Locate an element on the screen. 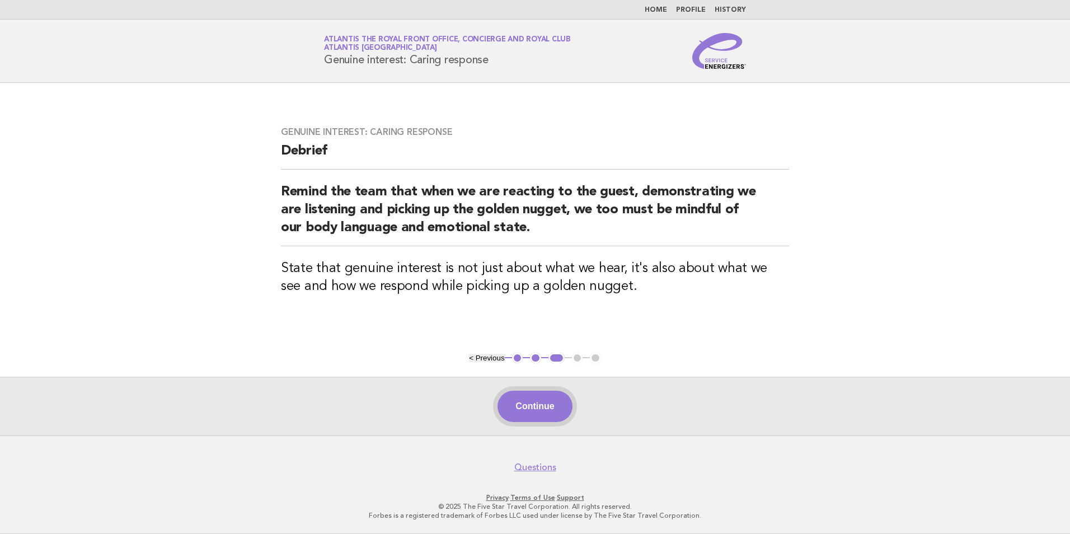  a: Home is located at coordinates (656, 10).